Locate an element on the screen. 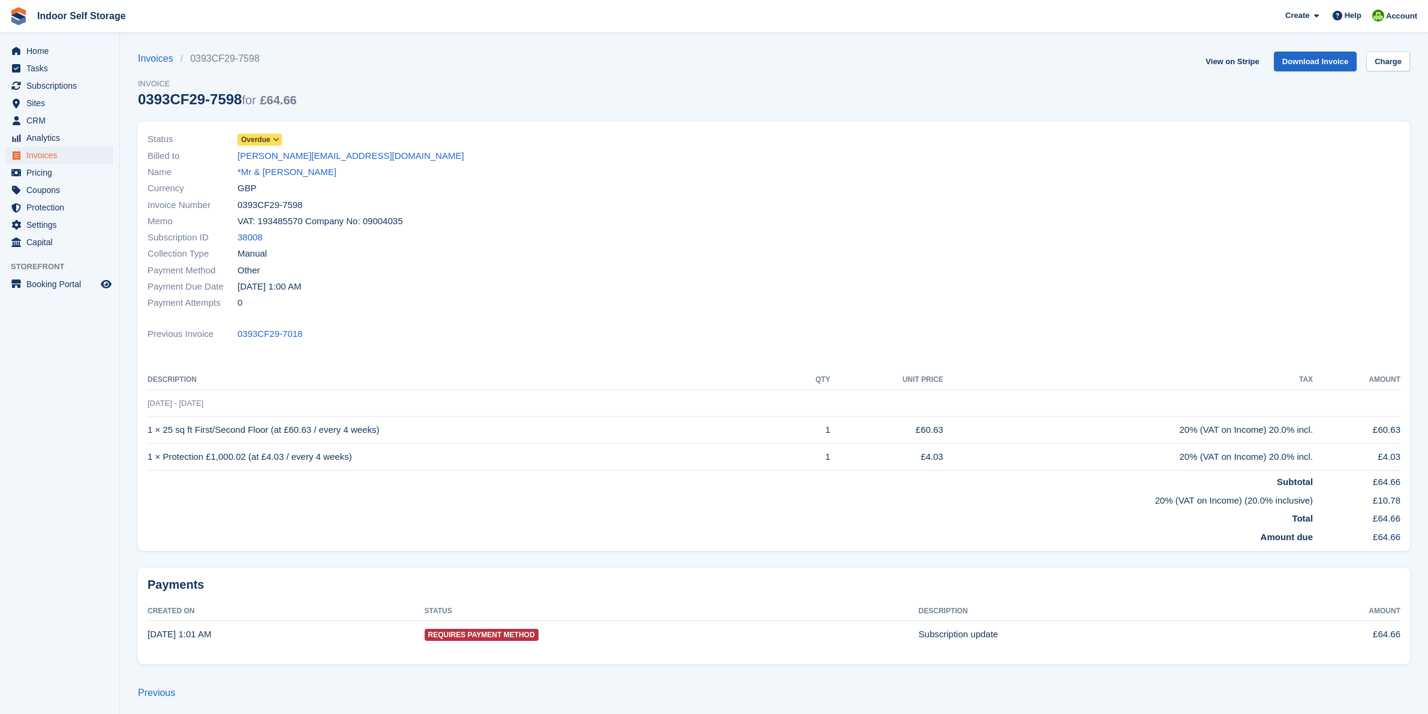 This screenshot has height=714, width=1428. span: Home is located at coordinates (62, 51).